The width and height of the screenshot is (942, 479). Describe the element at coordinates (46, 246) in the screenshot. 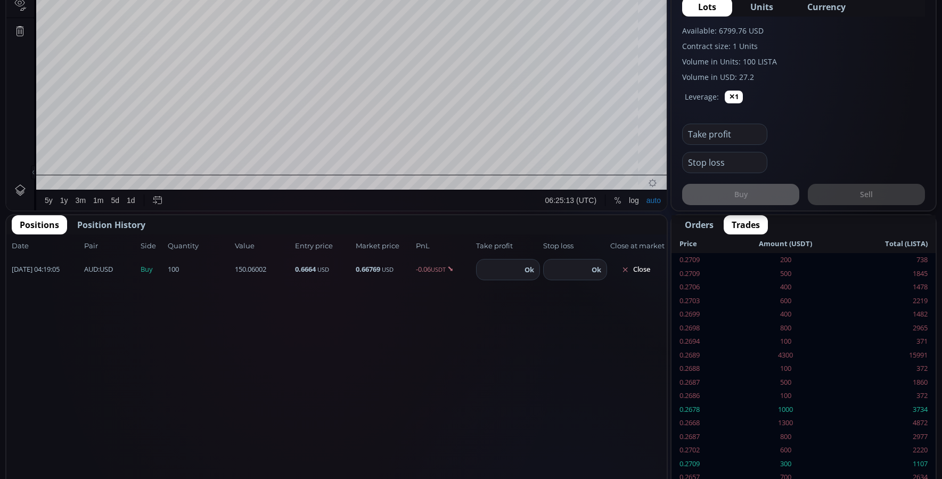

I see `span: Date` at that location.